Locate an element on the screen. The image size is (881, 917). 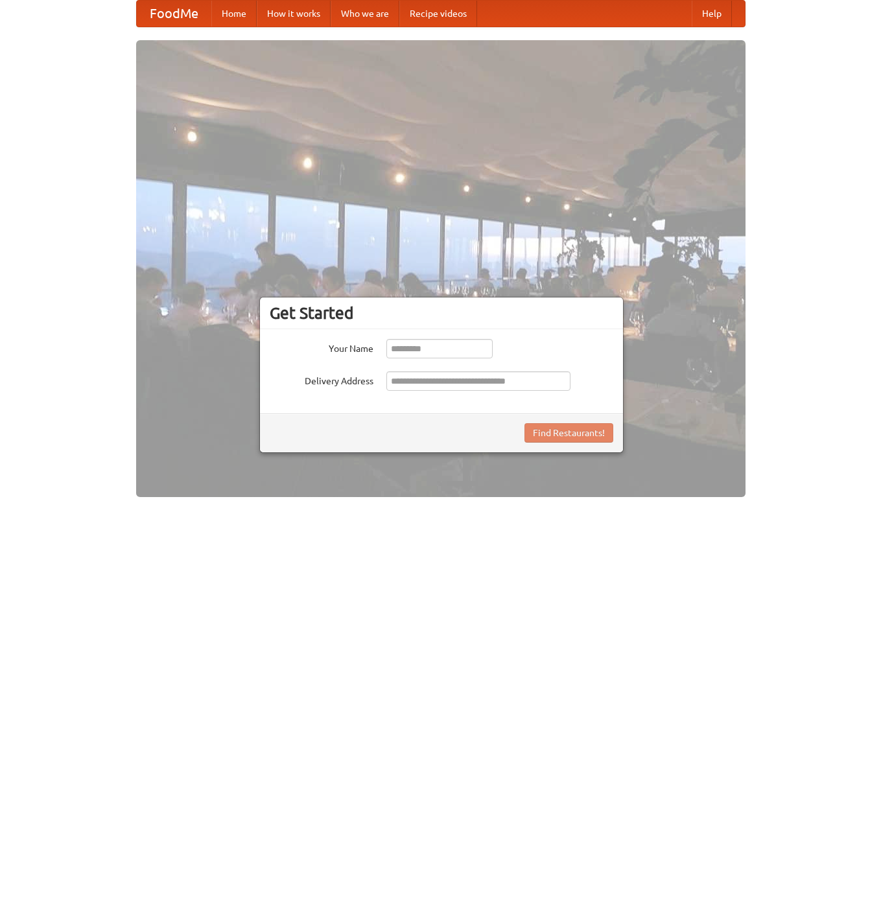
a: Help is located at coordinates (712, 14).